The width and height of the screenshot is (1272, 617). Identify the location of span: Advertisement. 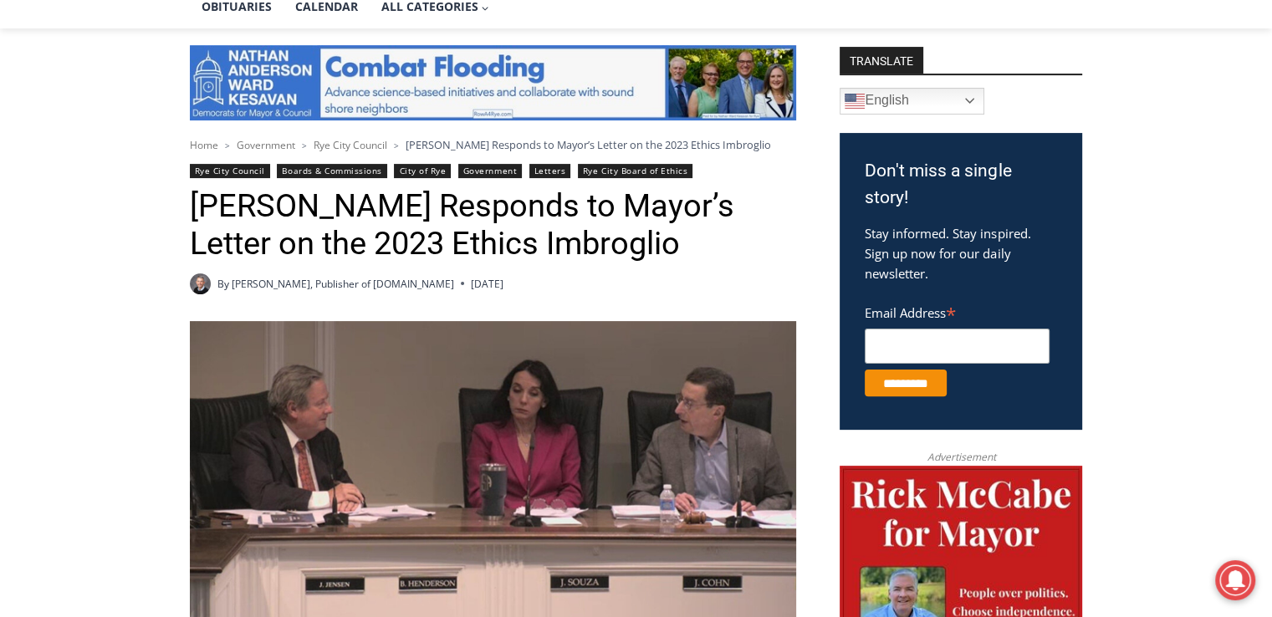
(961, 457).